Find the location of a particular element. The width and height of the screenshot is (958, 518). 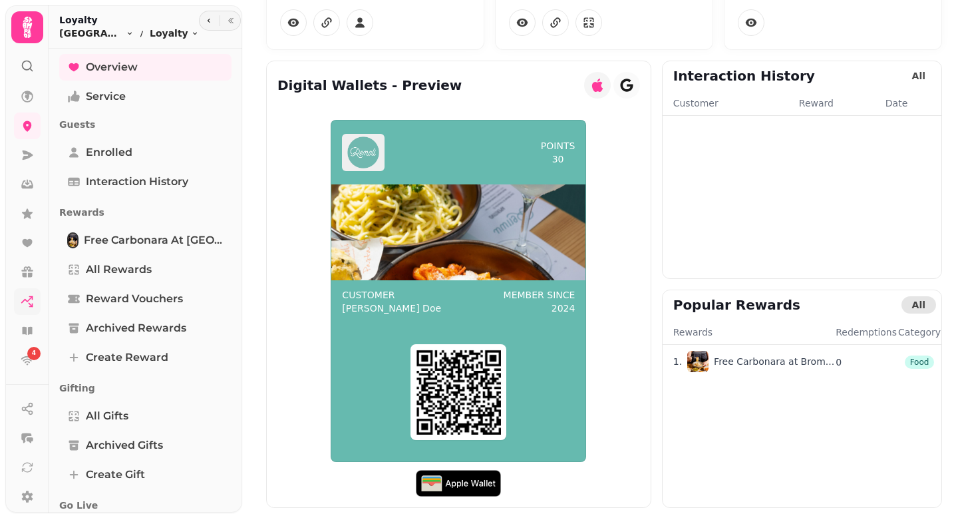

img: header is located at coordinates (363, 152).